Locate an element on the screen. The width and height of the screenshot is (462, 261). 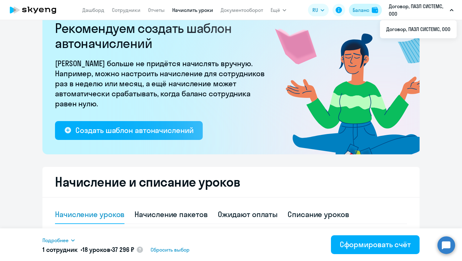
div: Ожидают оплаты is located at coordinates (248, 215).